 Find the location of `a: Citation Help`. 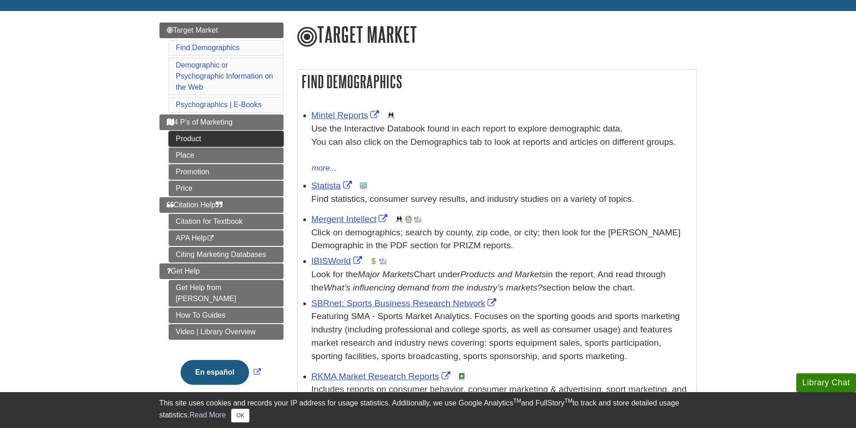

a: Citation Help is located at coordinates (221, 205).